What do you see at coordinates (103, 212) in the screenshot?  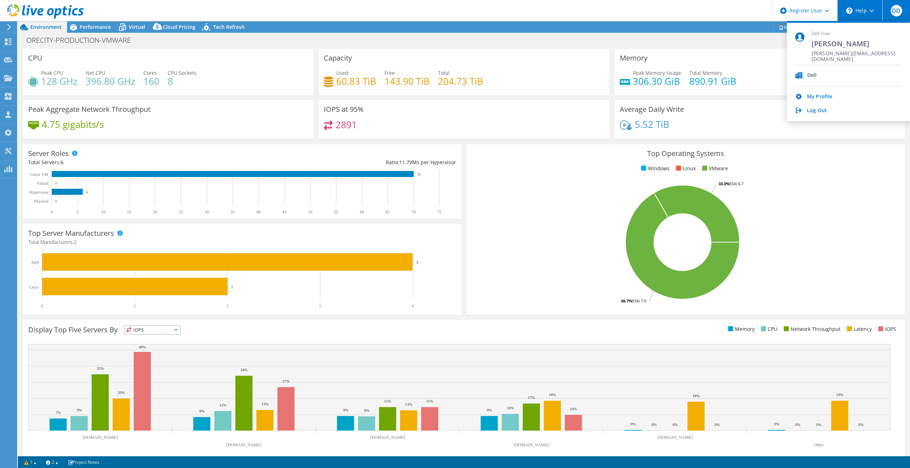 I see `text: 10` at bounding box center [103, 212].